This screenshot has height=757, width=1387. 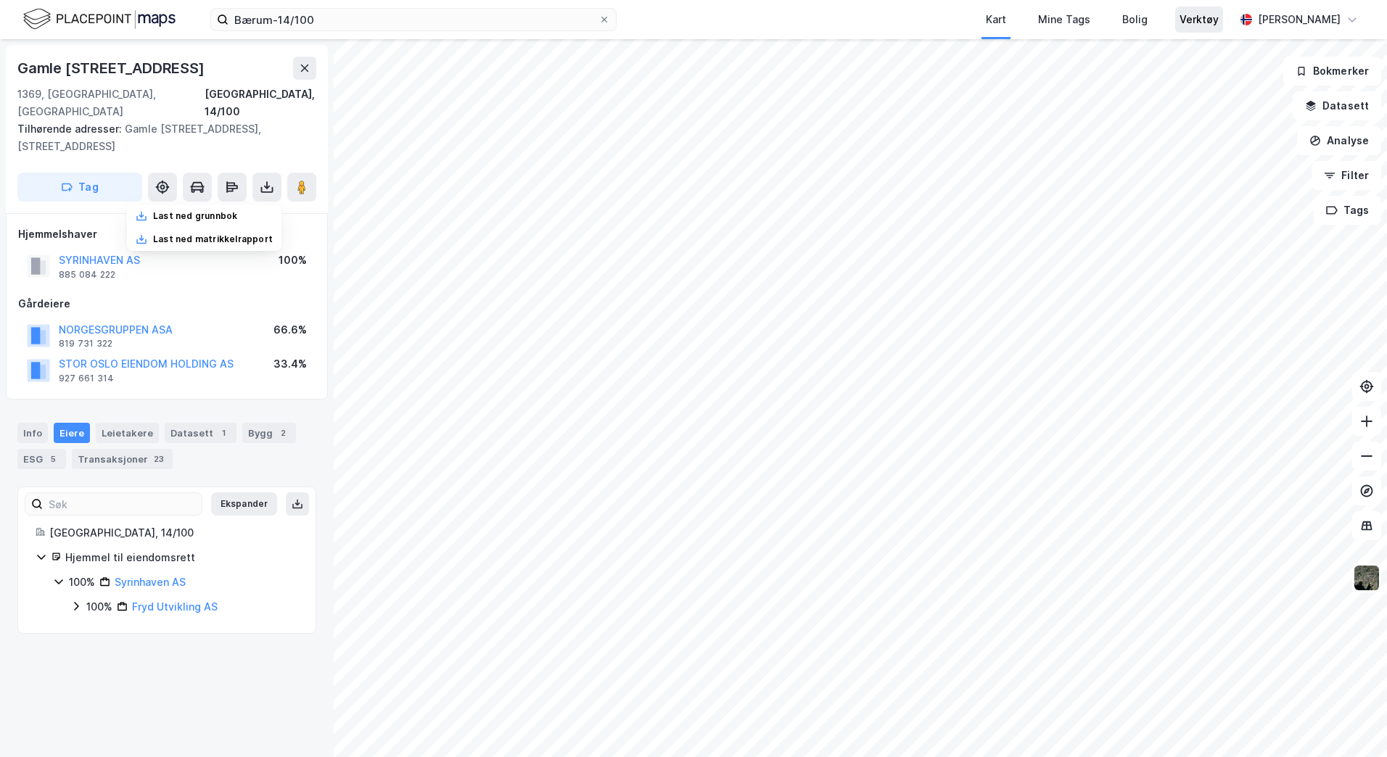 I want to click on div: Datasett, so click(x=200, y=433).